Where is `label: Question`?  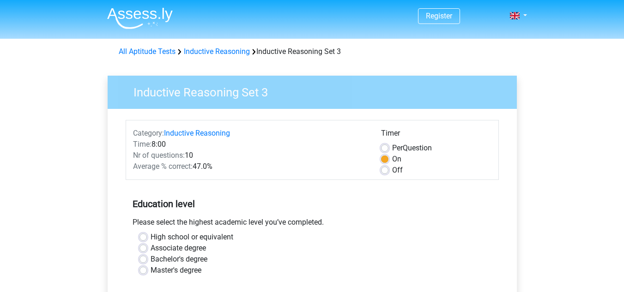
label: Question is located at coordinates (412, 148).